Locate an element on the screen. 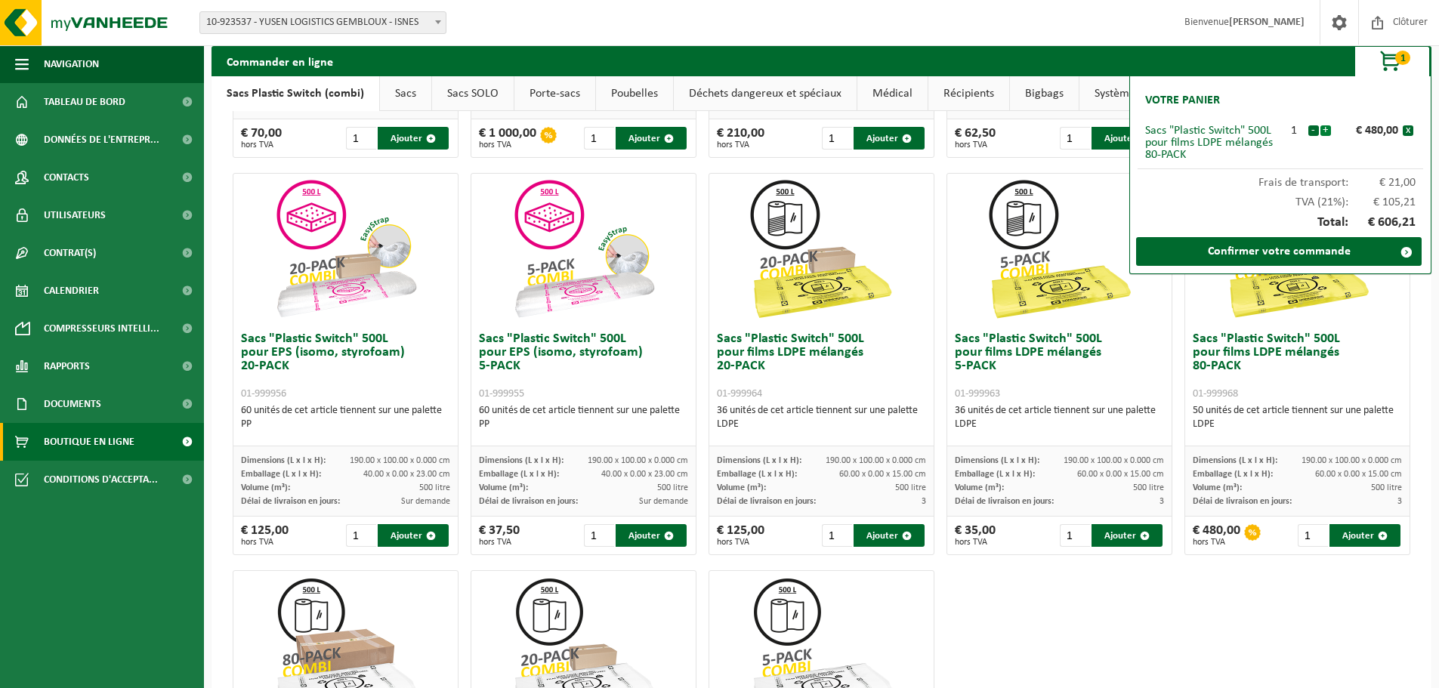 This screenshot has height=688, width=1439. a: Sacs is located at coordinates (406, 94).